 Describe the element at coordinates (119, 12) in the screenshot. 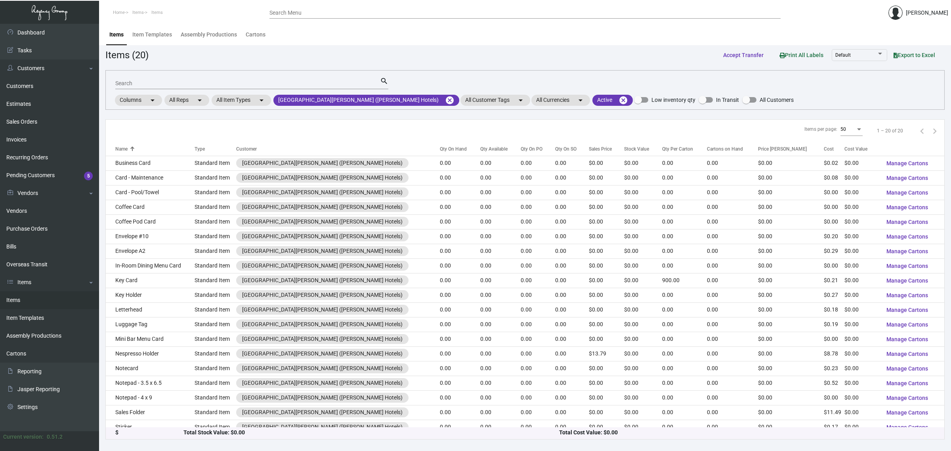

I see `span: Home` at that location.